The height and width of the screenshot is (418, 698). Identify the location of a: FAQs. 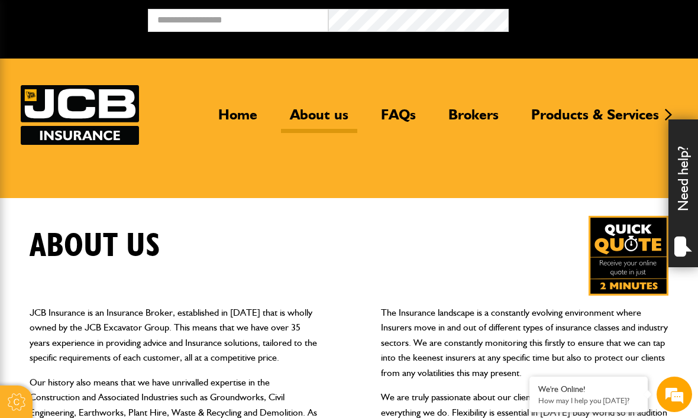
(398, 119).